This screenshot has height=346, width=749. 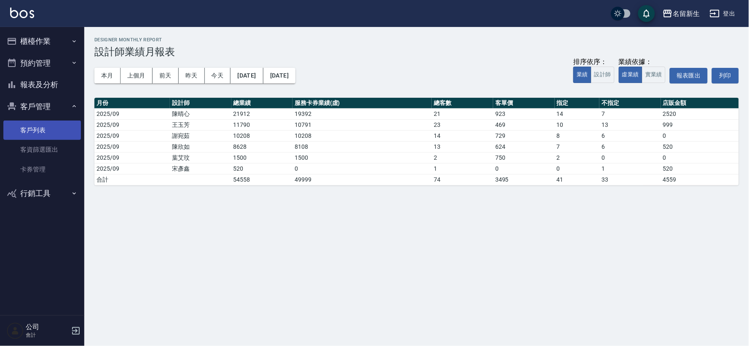 I want to click on td: 葉艾玟, so click(x=201, y=158).